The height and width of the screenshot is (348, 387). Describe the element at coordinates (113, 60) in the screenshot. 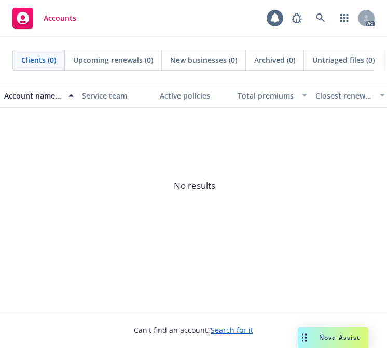

I see `span: Upcoming renewals (0)` at that location.